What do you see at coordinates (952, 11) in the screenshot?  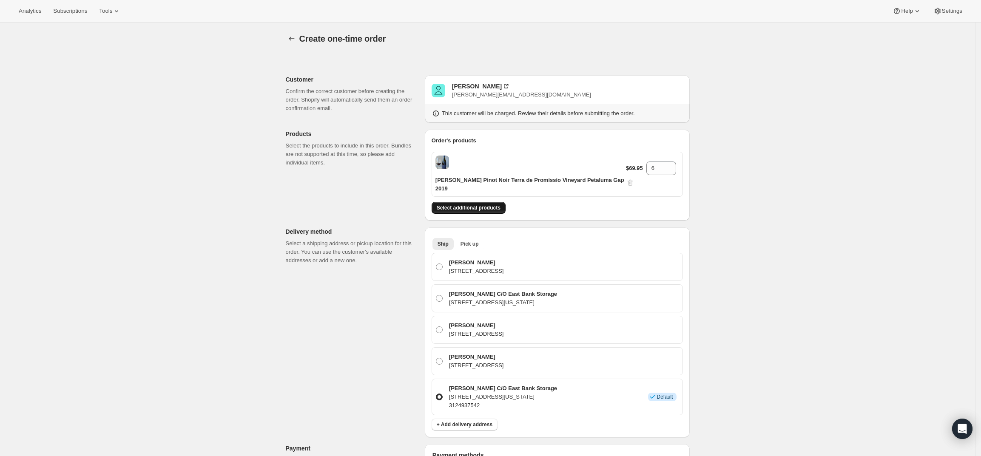 I see `span: Settings` at bounding box center [952, 11].